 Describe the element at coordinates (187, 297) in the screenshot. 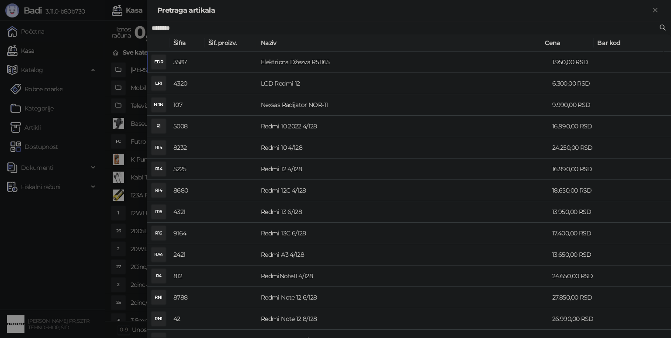

I see `td: 8788` at that location.